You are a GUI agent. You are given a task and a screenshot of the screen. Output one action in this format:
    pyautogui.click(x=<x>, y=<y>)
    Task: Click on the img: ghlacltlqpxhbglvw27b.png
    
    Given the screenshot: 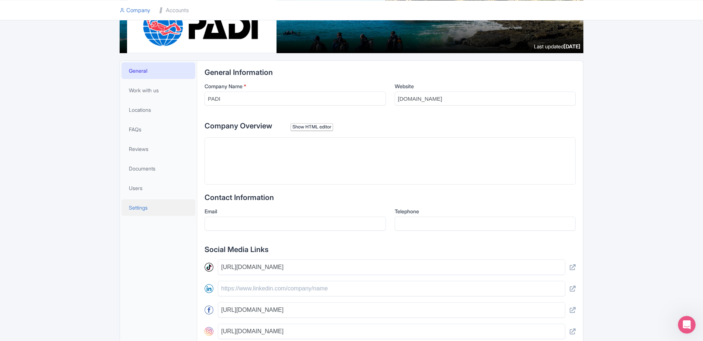 What is the action you would take?
    pyautogui.click(x=201, y=26)
    